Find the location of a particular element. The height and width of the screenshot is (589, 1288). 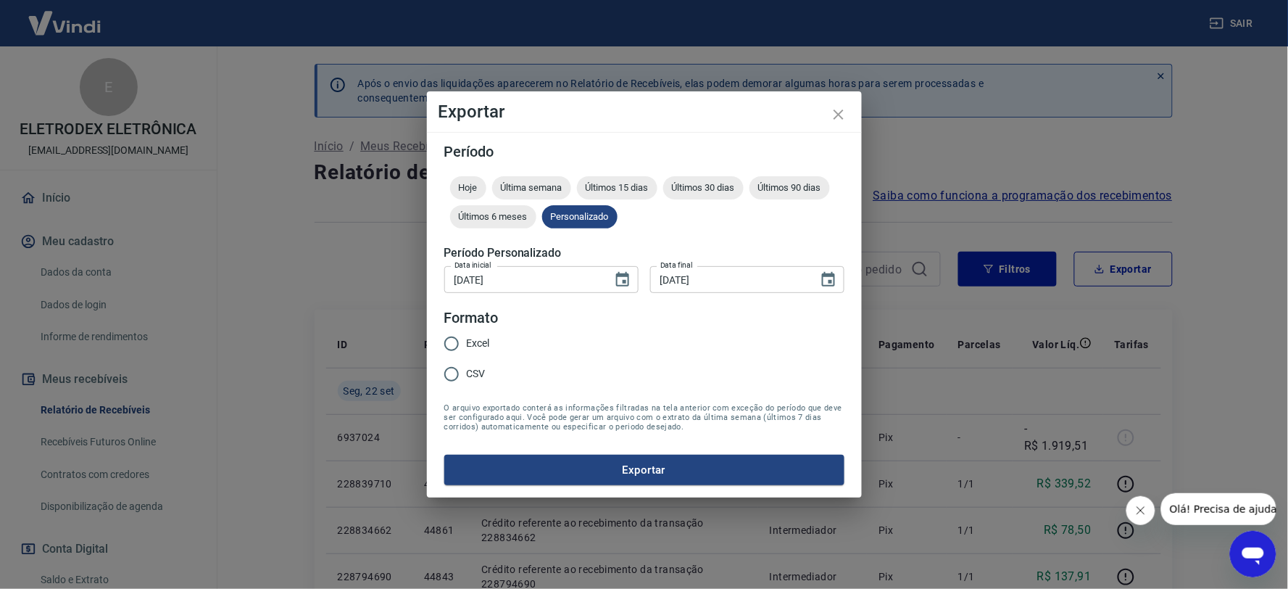

span: Últimos 30 dias is located at coordinates (703, 187).